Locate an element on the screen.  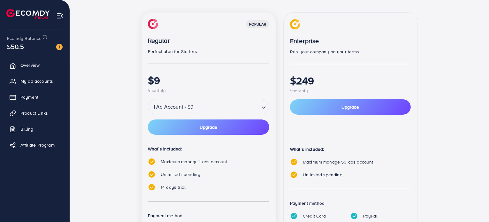
a: Product Links is located at coordinates (35, 113).